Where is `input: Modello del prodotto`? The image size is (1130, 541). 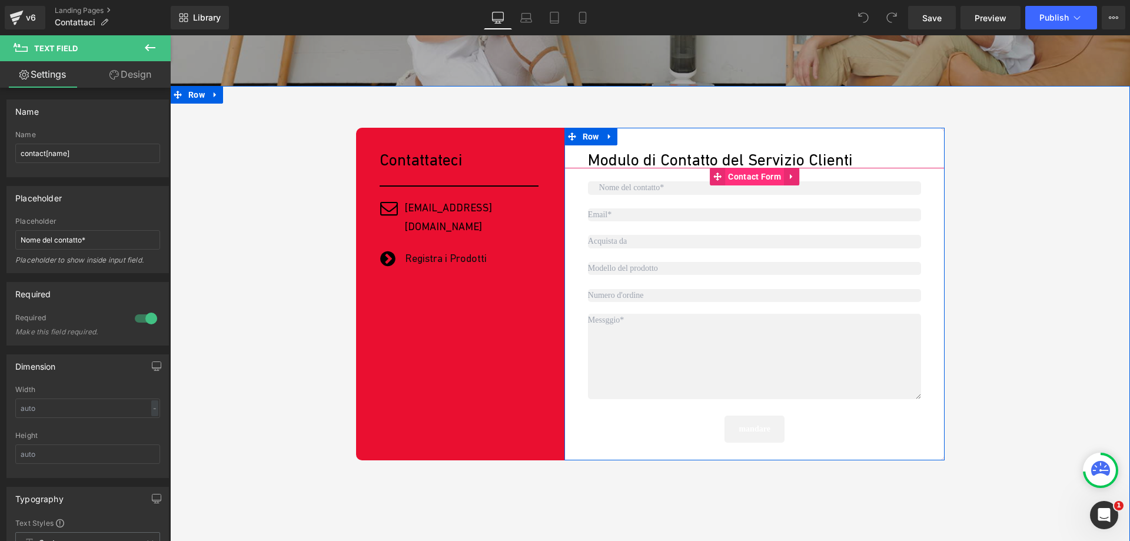
input: Modello del prodotto is located at coordinates (584, 233).